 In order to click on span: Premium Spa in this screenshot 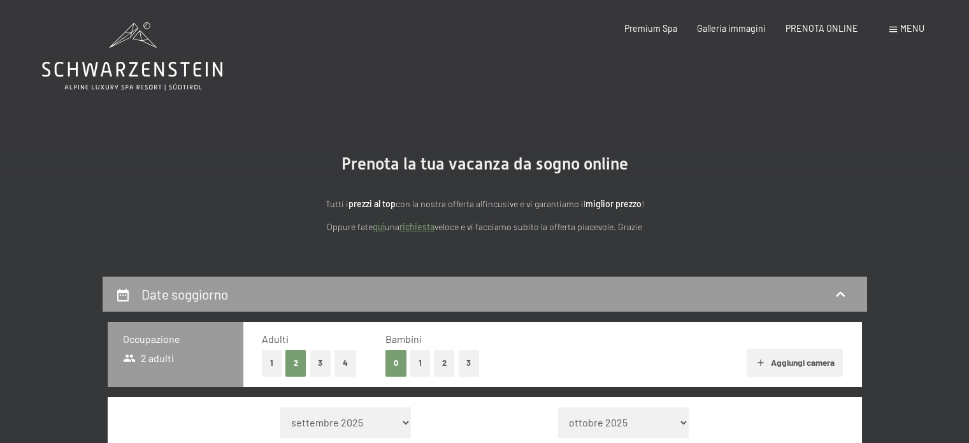, I will do `click(651, 28)`.